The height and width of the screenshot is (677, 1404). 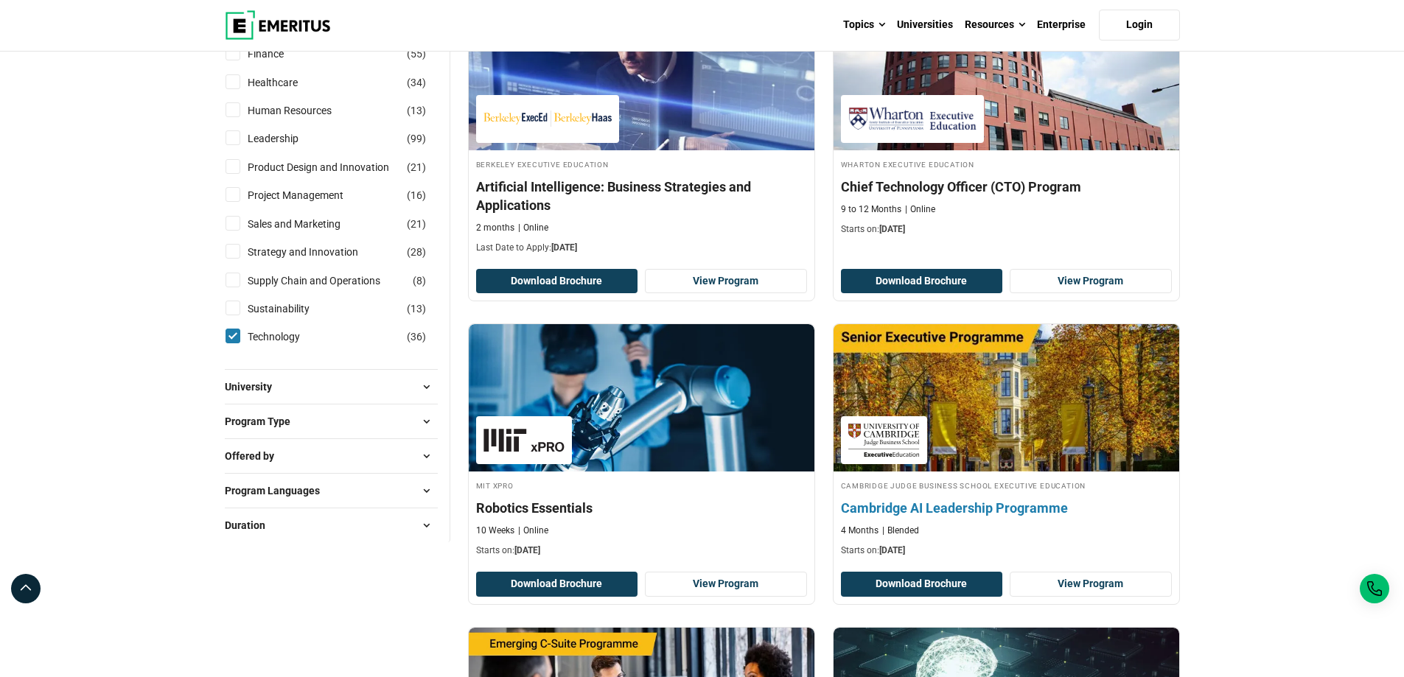 I want to click on span: 34, so click(x=416, y=83).